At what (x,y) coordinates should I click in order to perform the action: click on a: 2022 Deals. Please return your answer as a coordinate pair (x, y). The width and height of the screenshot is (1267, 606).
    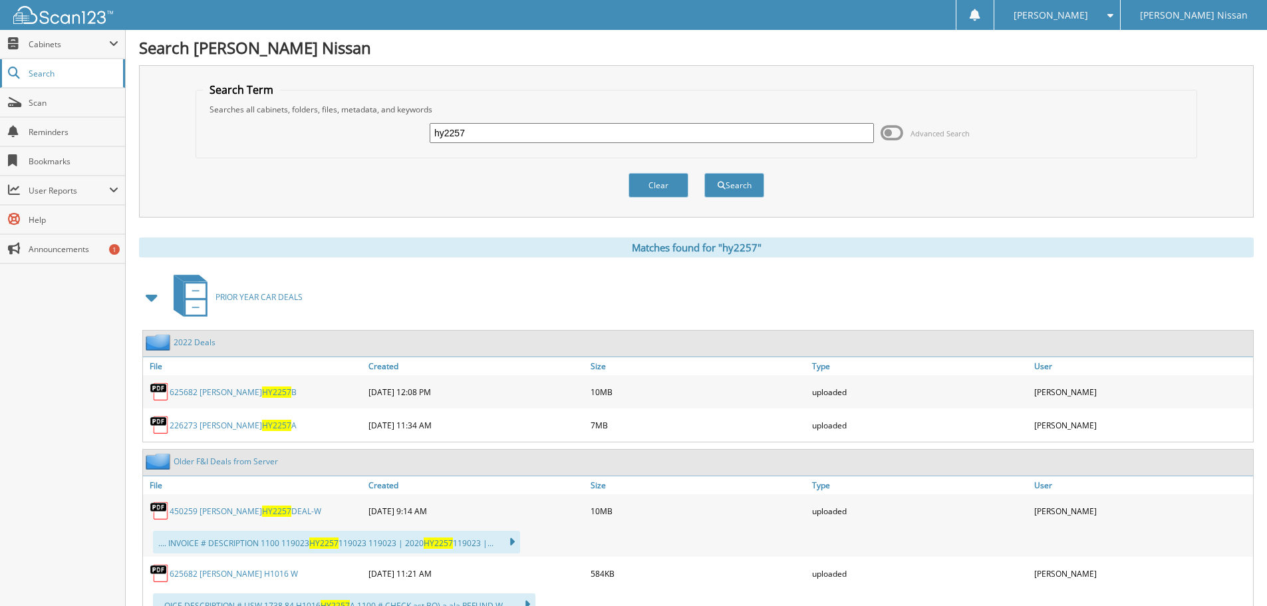
    Looking at the image, I should click on (194, 342).